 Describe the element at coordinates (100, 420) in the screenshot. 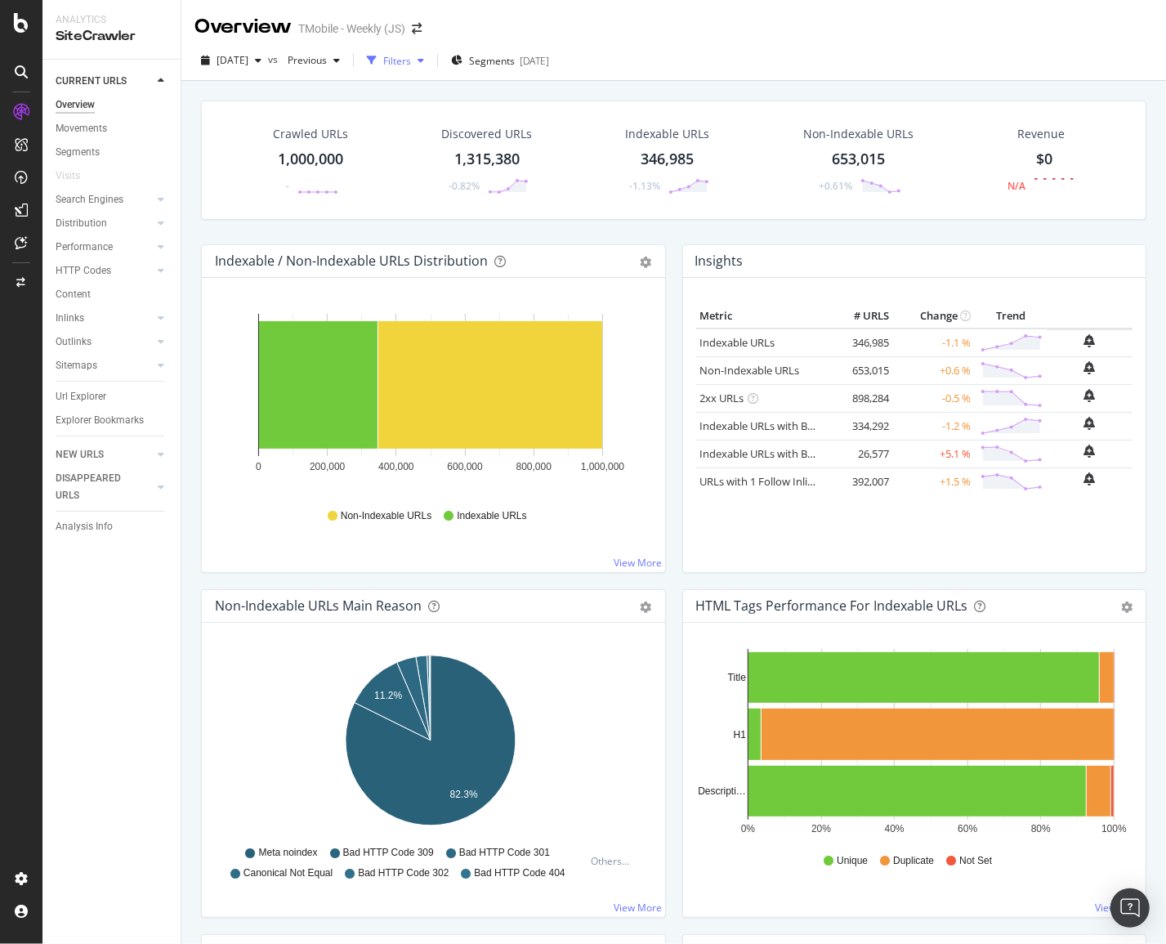

I see `div: Explorer Bookmarks` at that location.